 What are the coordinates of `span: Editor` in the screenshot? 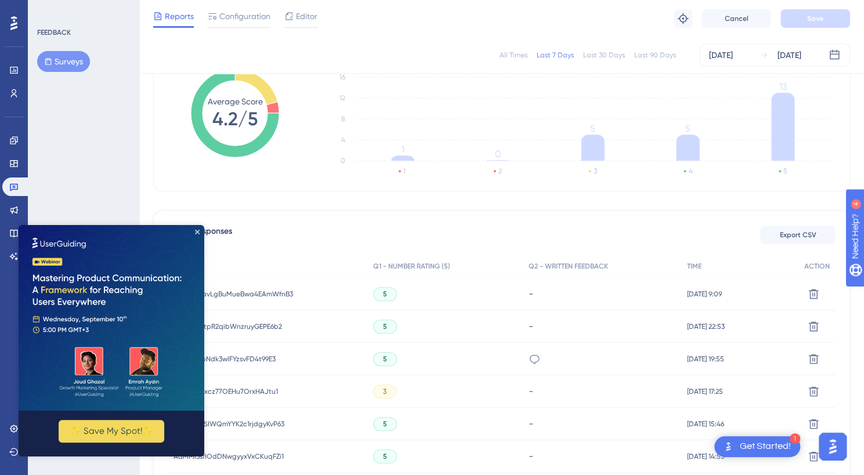 It's located at (306, 16).